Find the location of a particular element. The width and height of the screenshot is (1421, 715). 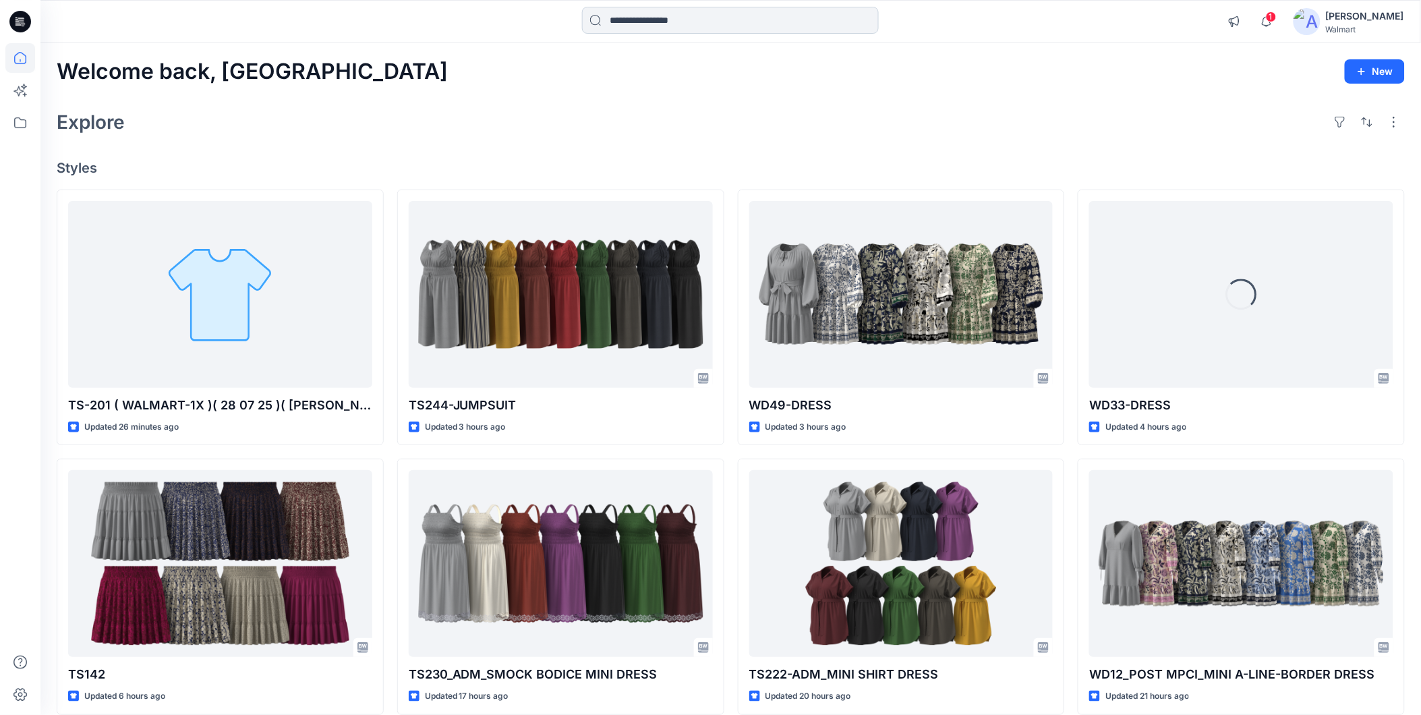

p: TS142 is located at coordinates (220, 674).